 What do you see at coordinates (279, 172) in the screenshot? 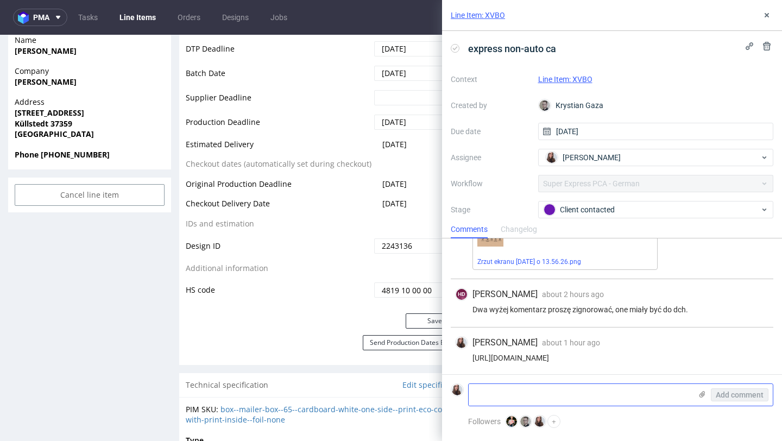
I see `td: Checkout Delivery Date` at bounding box center [279, 172].